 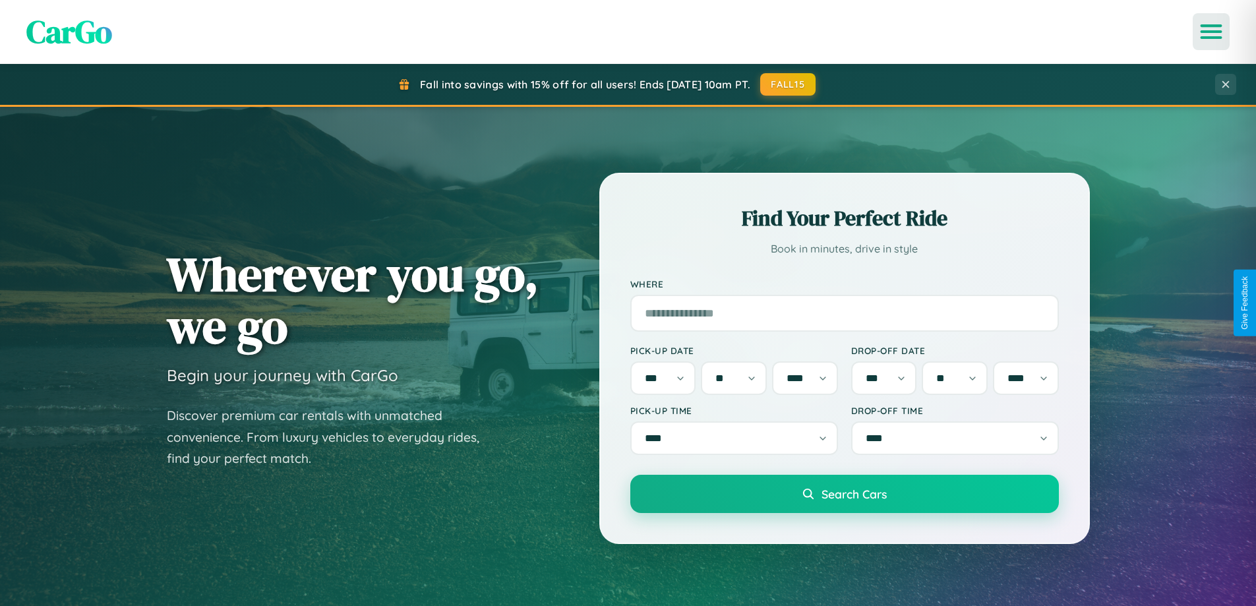 I want to click on div: Give Feedback, so click(x=1245, y=303).